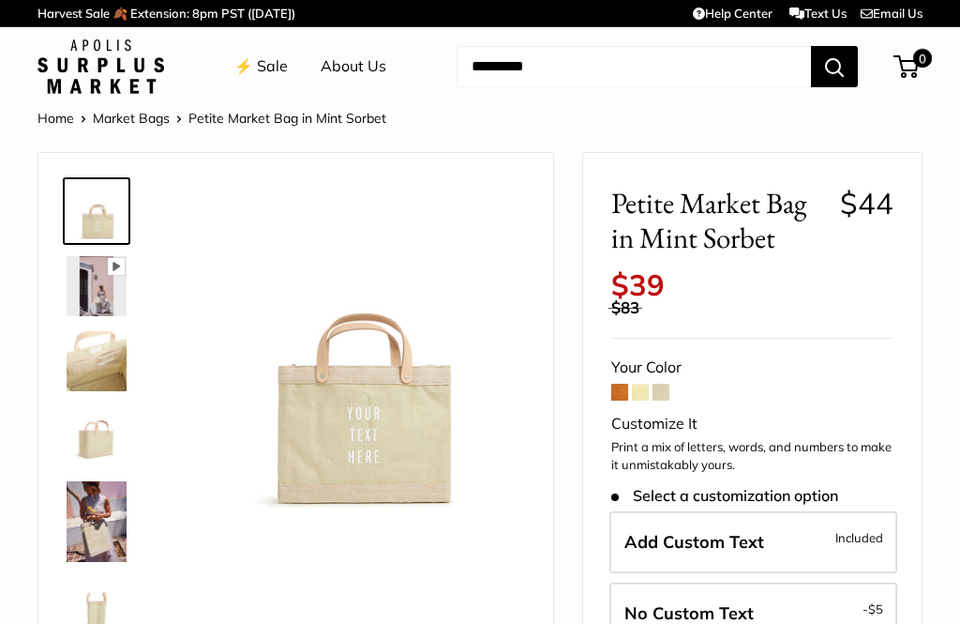 This screenshot has height=624, width=960. I want to click on span: 0, so click(923, 58).